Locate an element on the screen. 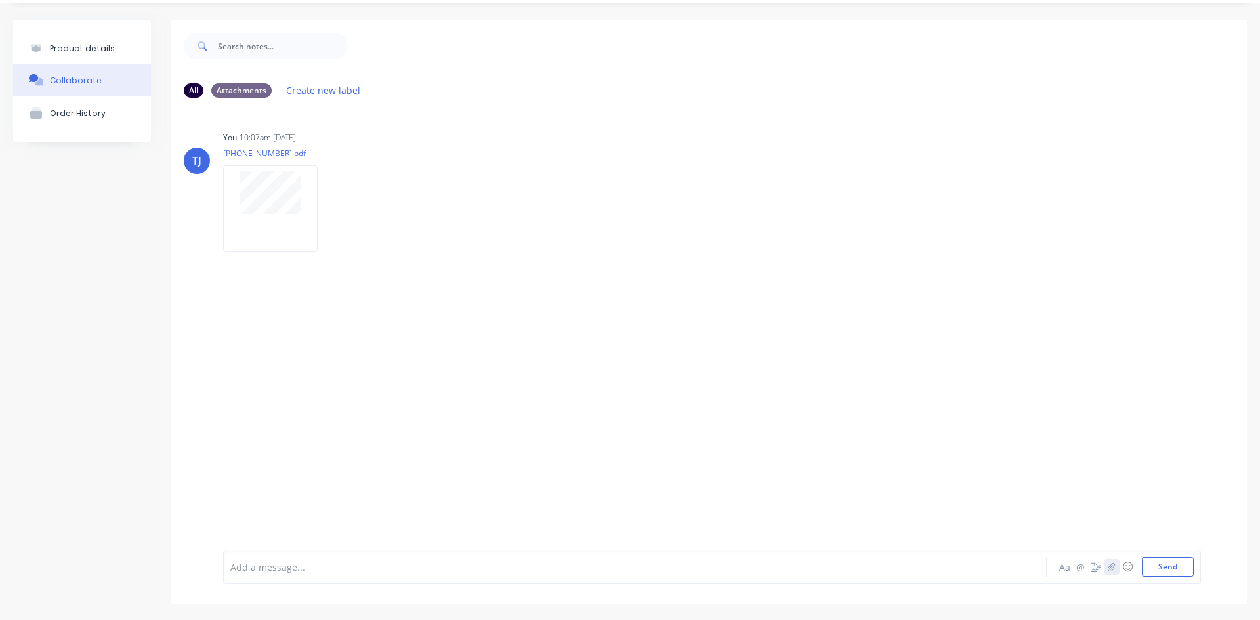 The height and width of the screenshot is (620, 1260). button: Product details is located at coordinates (82, 48).